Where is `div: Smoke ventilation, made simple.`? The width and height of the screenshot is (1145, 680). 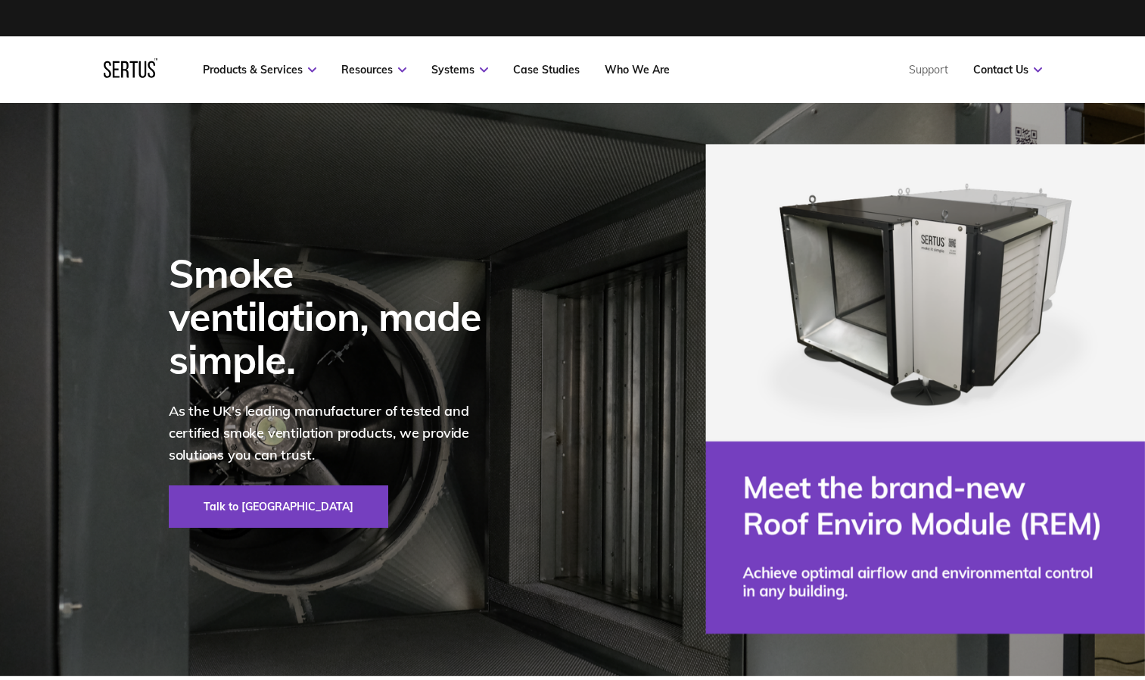 div: Smoke ventilation, made simple. is located at coordinates (335, 316).